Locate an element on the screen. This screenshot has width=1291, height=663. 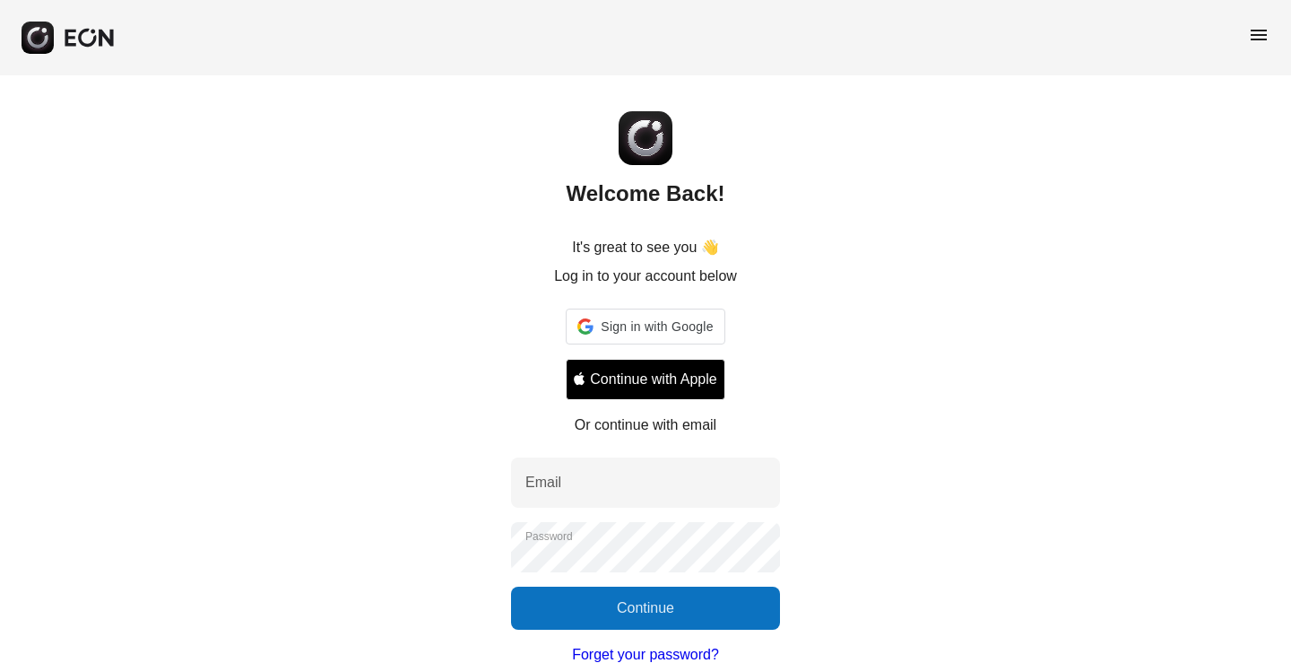
p: Or continue with email is located at coordinates (646, 425).